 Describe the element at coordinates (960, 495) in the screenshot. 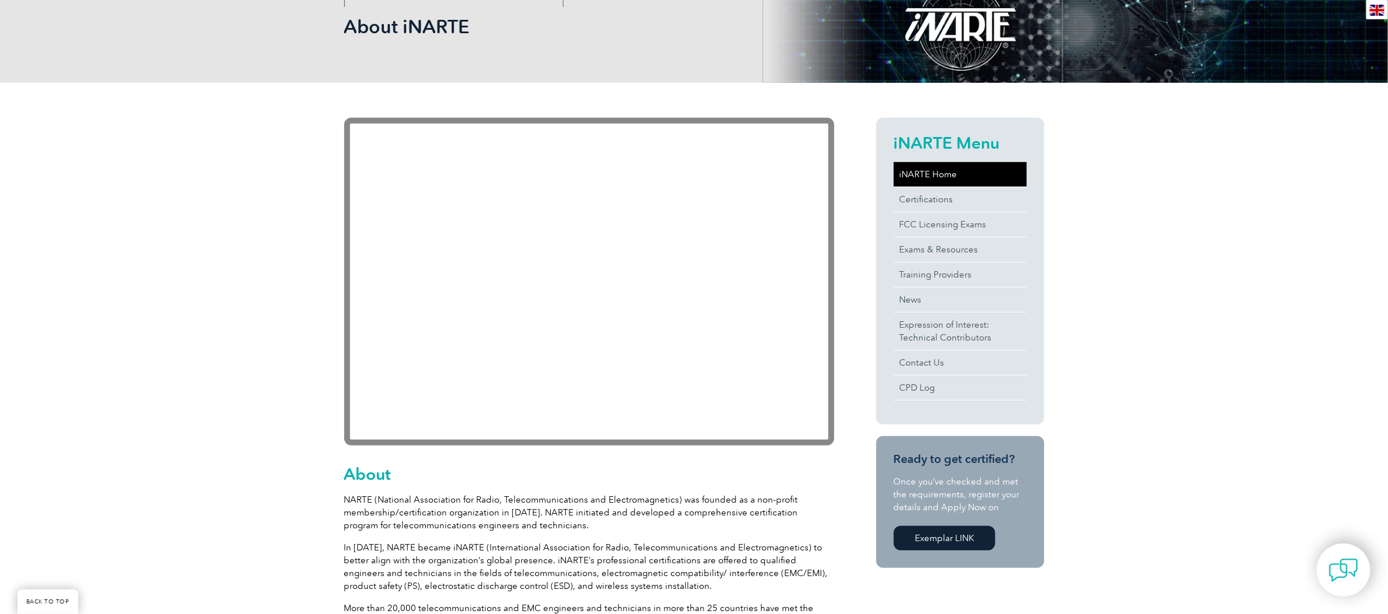

I see `p: Once you’ve checked and met the requirements, register your details and Apply Now on` at that location.